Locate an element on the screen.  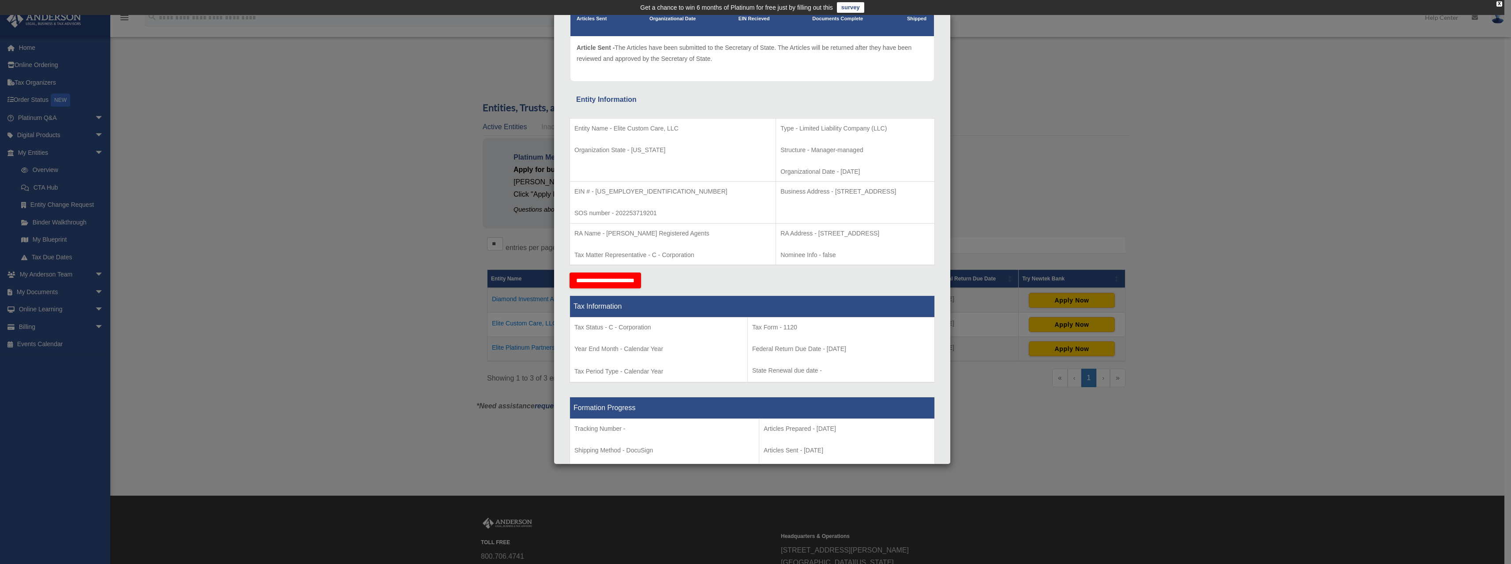
p: Year End Month - Calendar Year is located at coordinates (659, 349).